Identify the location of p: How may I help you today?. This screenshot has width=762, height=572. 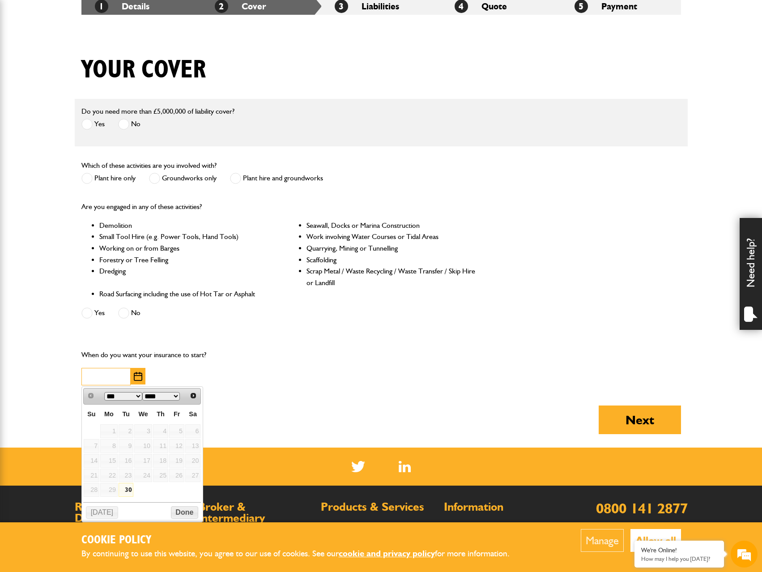
(679, 558).